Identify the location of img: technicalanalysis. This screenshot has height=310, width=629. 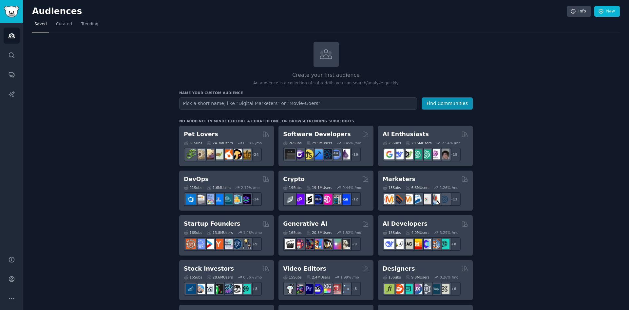
(246, 288).